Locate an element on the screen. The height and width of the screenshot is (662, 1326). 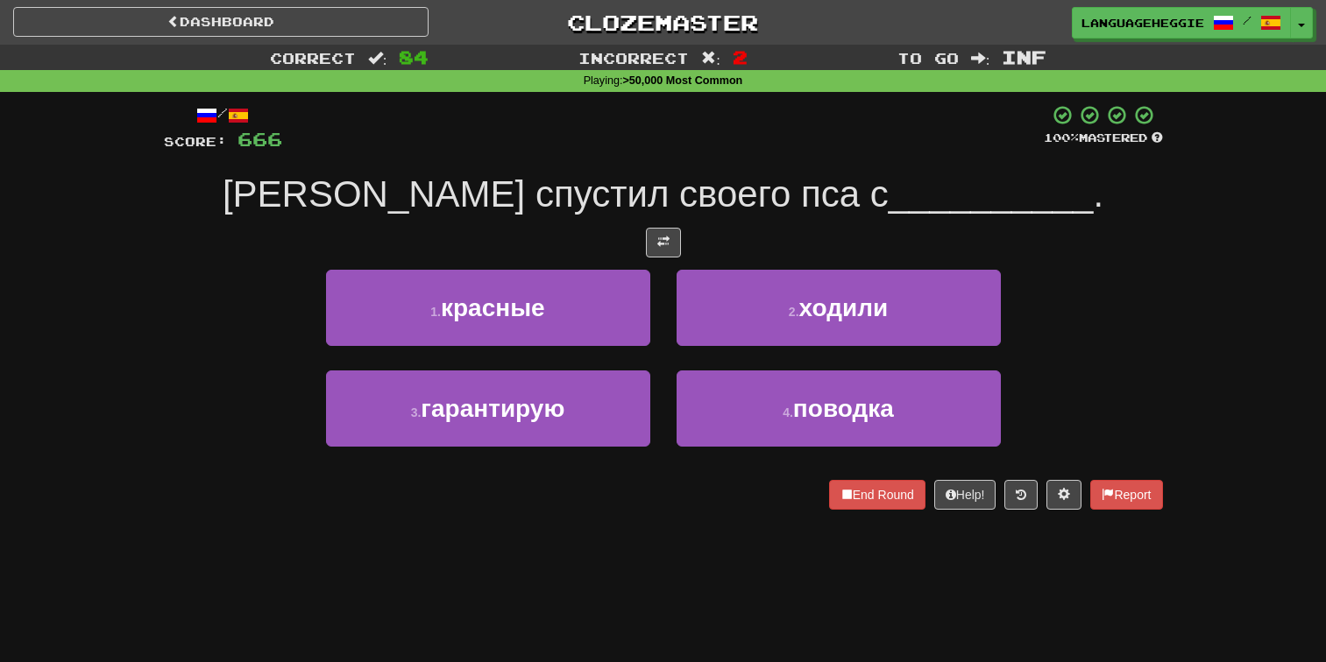
span: красные is located at coordinates (492, 308).